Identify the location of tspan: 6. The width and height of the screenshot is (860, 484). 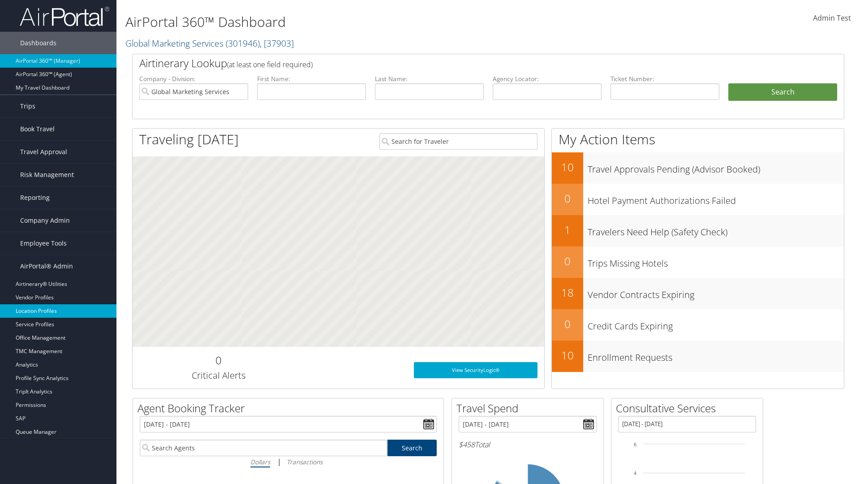
(635, 444).